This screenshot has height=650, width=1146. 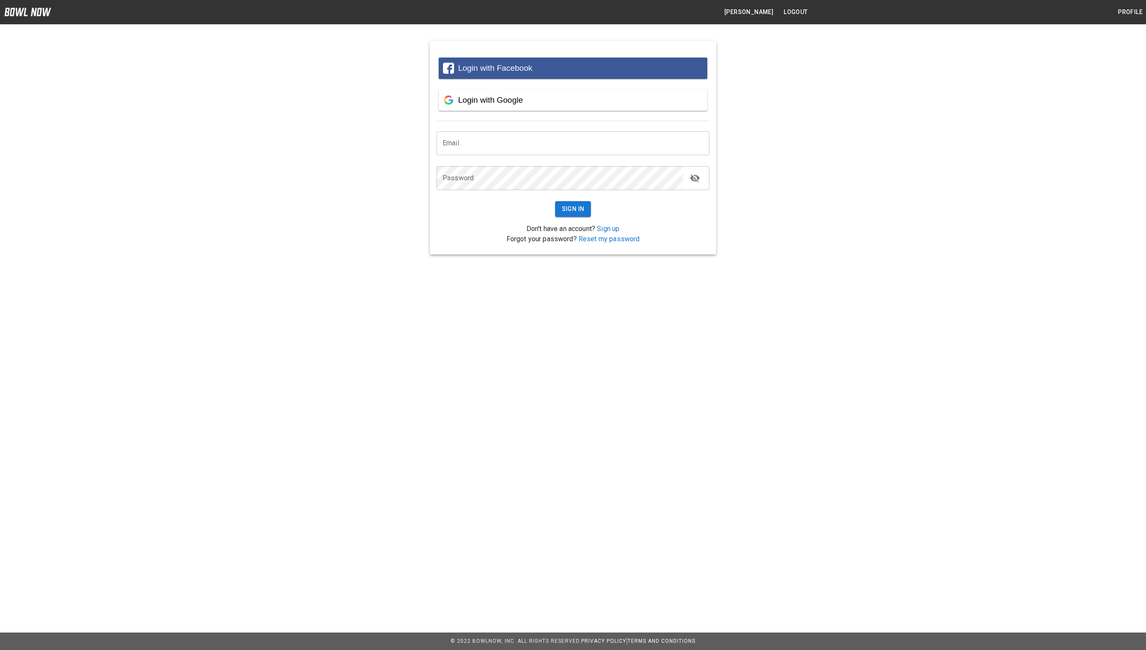 What do you see at coordinates (490, 100) in the screenshot?
I see `span: Login with Google` at bounding box center [490, 100].